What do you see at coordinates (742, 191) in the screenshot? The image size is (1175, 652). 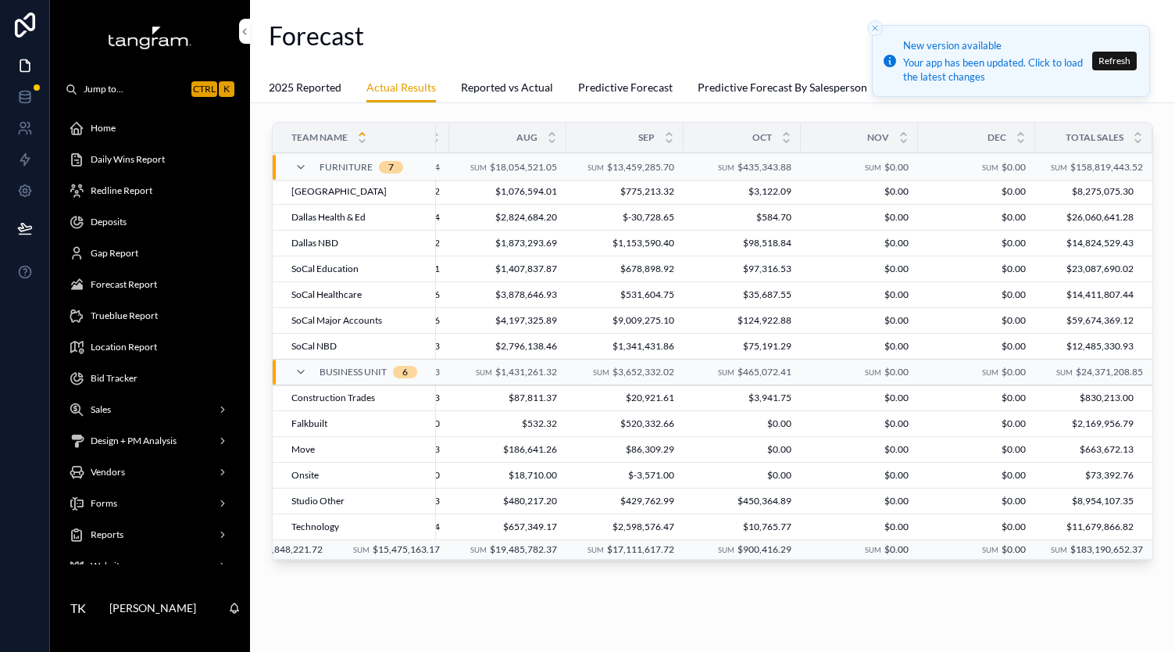 I see `span: $3,122.09` at bounding box center [742, 191].